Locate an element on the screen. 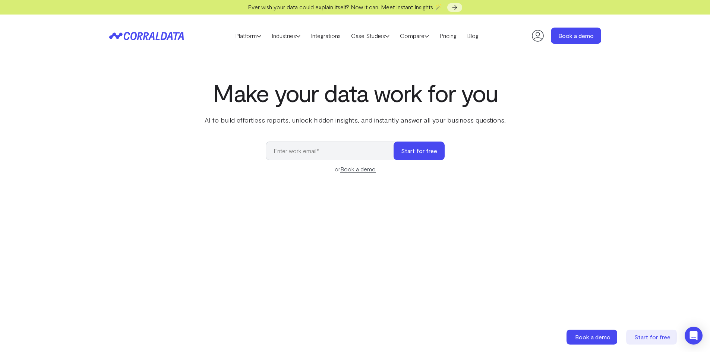 The height and width of the screenshot is (352, 710). div: Open Intercom Messenger is located at coordinates (694, 336).